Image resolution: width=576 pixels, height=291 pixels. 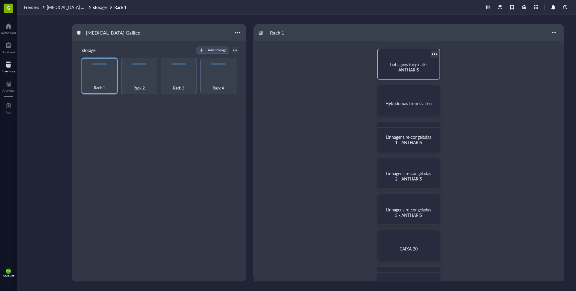 What do you see at coordinates (8, 112) in the screenshot?
I see `div: Add` at bounding box center [8, 112].